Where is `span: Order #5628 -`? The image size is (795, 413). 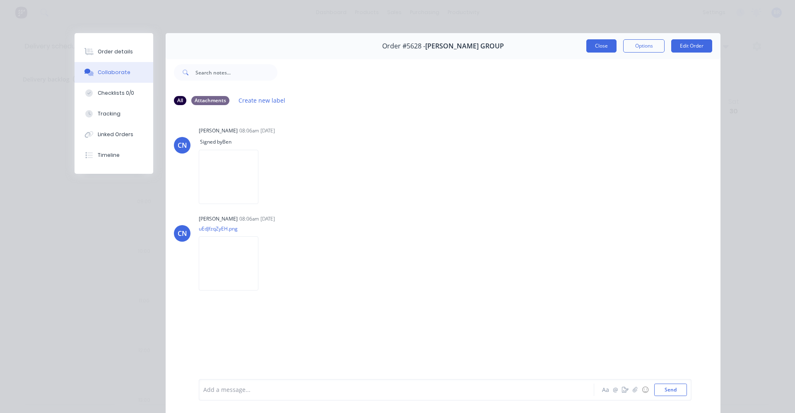 span: Order #5628 - is located at coordinates (404, 46).